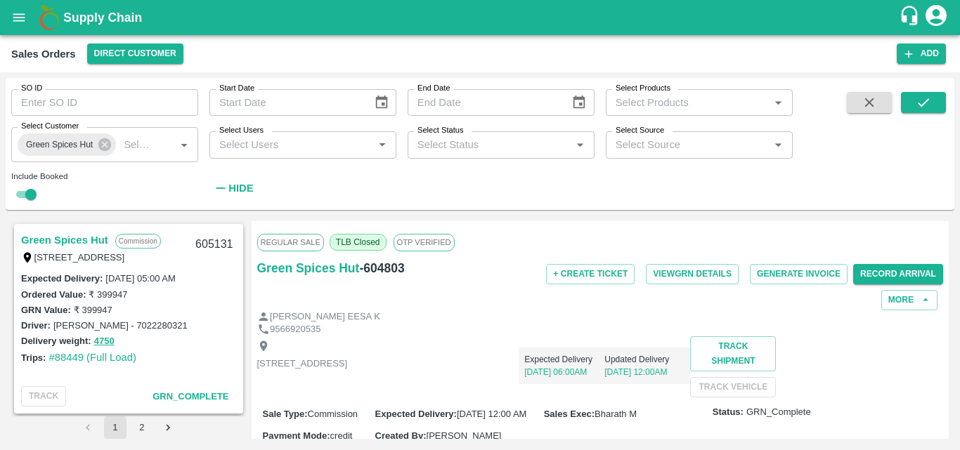  Describe the element at coordinates (129, 428) in the screenshot. I see `nav: pagination navigation` at that location.